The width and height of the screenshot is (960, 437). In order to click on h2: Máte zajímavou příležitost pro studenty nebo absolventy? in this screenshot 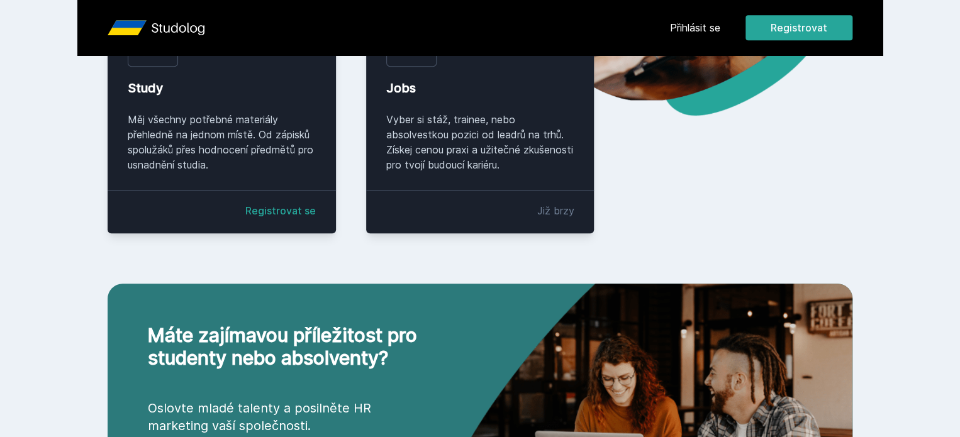, I will do `click(289, 347)`.